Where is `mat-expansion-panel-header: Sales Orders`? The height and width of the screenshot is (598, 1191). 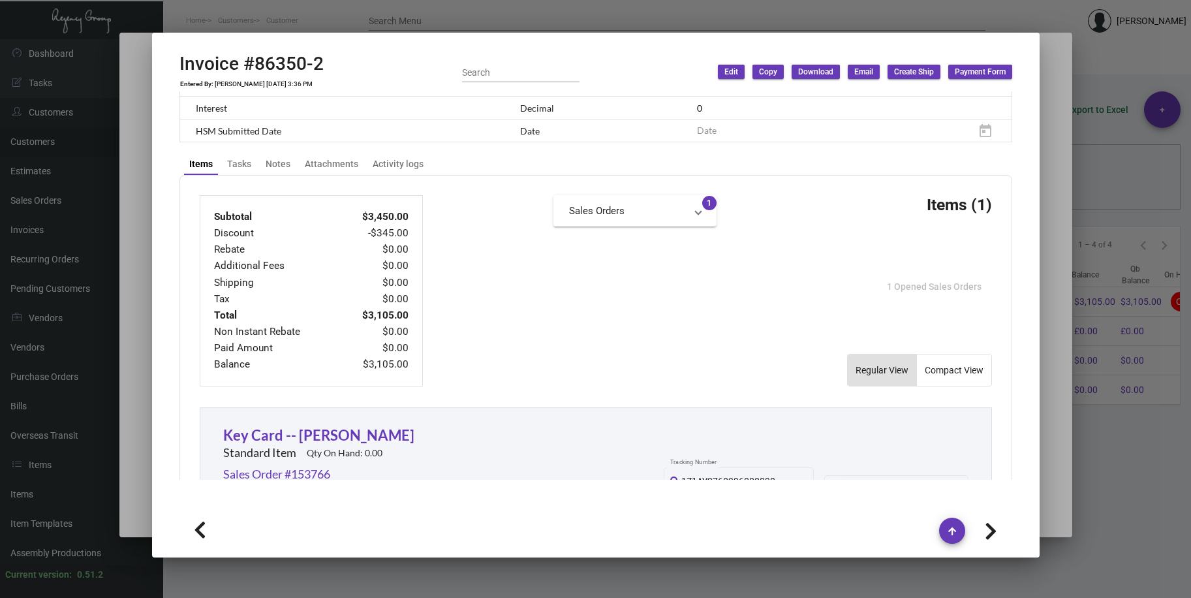 mat-expansion-panel-header: Sales Orders is located at coordinates (635, 211).